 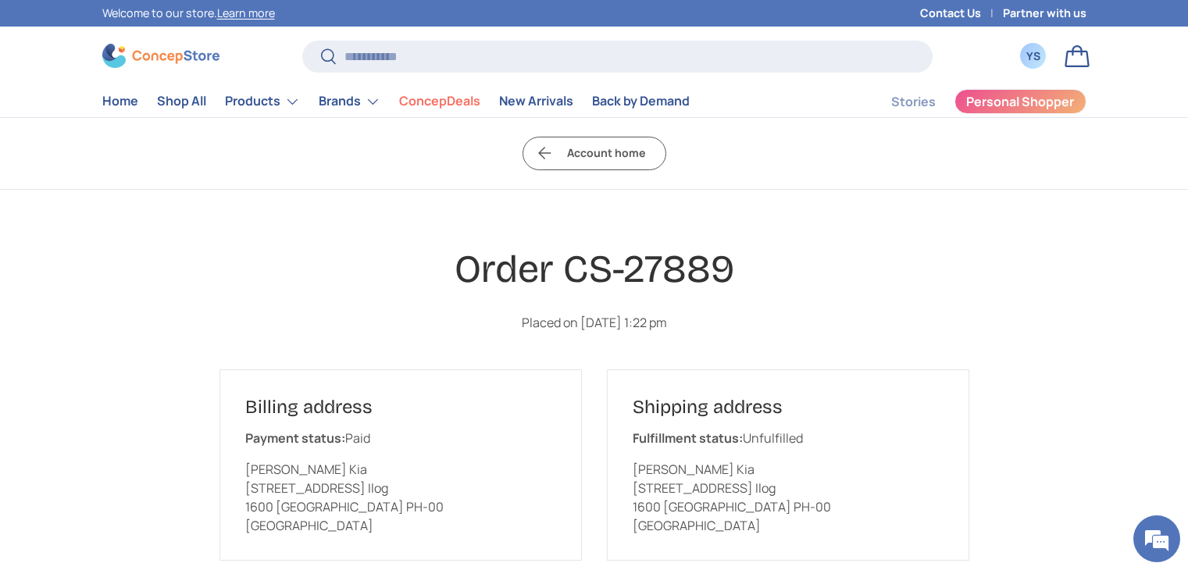 What do you see at coordinates (788, 407) in the screenshot?
I see `h2: Shipping address` at bounding box center [788, 407].